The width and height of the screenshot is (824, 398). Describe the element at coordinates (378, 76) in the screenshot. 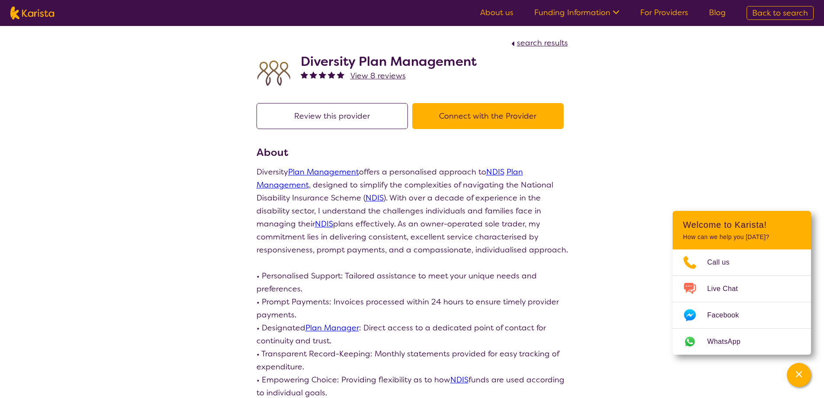

I see `a: View 8 reviews` at that location.